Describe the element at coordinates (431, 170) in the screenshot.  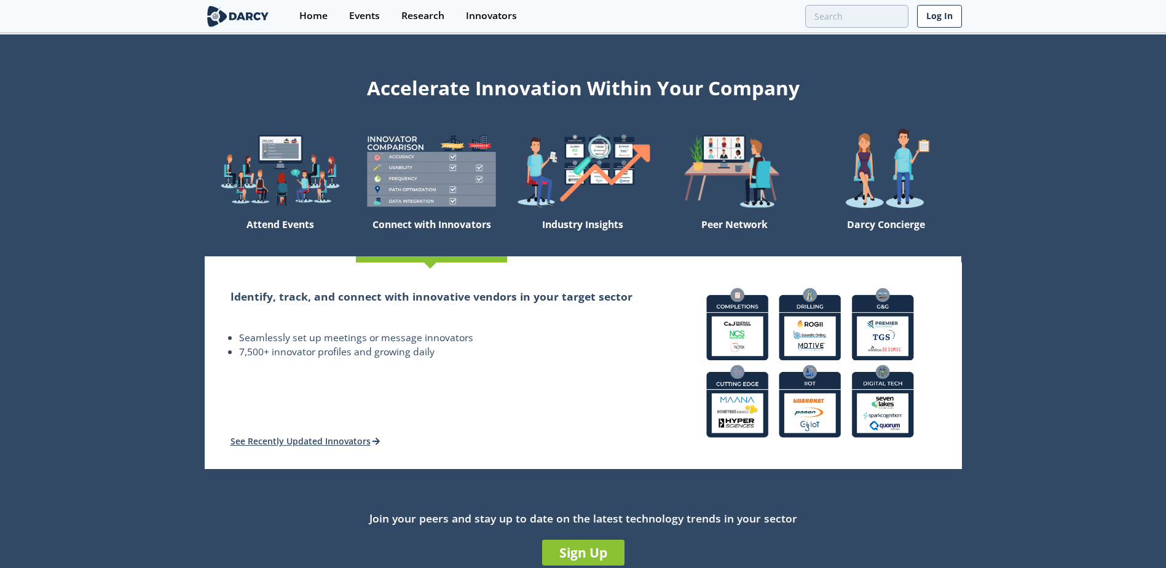
I see `img: welcome-compare-1b687586299da8f117b7ac84fd957760.png` at that location.